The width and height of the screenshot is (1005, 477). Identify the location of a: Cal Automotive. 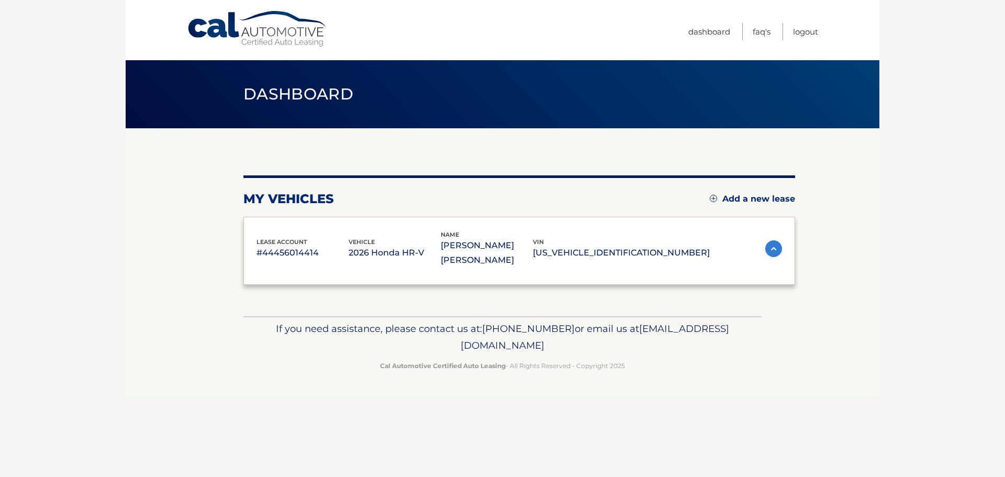
(257, 29).